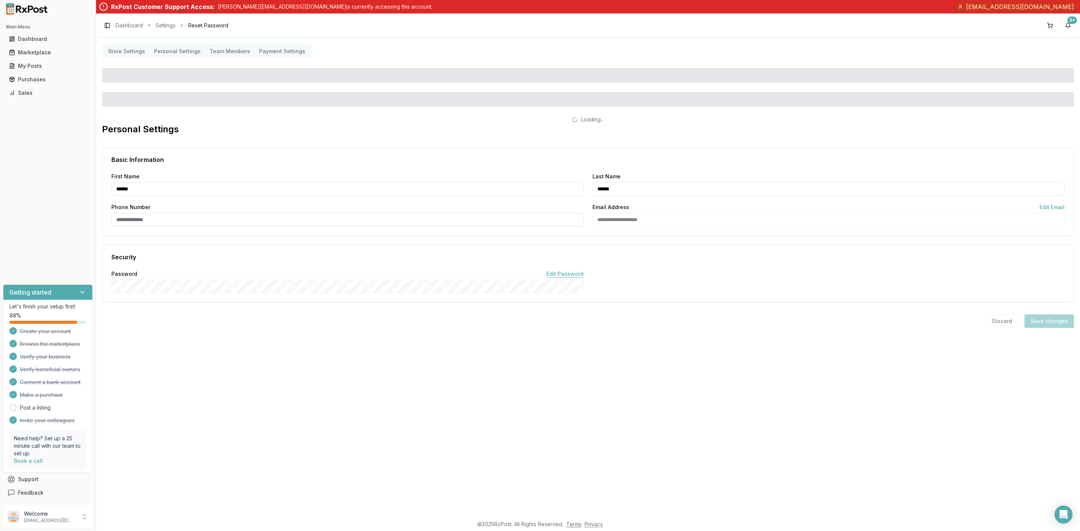 The width and height of the screenshot is (1080, 531). What do you see at coordinates (1068, 25) in the screenshot?
I see `button: 9+` at bounding box center [1068, 25].